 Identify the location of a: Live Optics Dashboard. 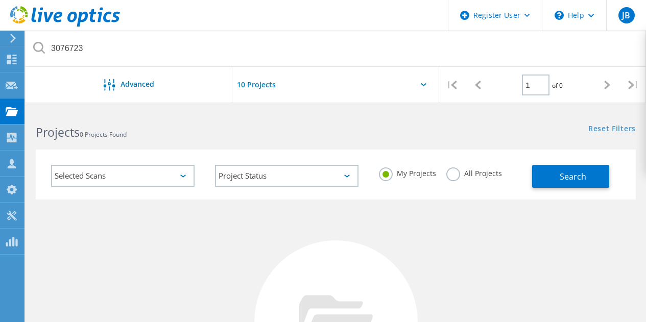
(65, 25).